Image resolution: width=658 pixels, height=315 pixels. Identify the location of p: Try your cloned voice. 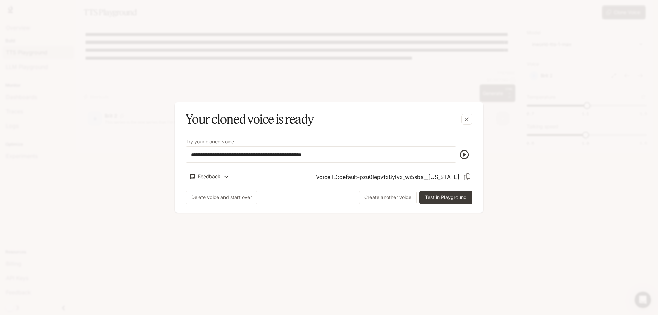
(210, 141).